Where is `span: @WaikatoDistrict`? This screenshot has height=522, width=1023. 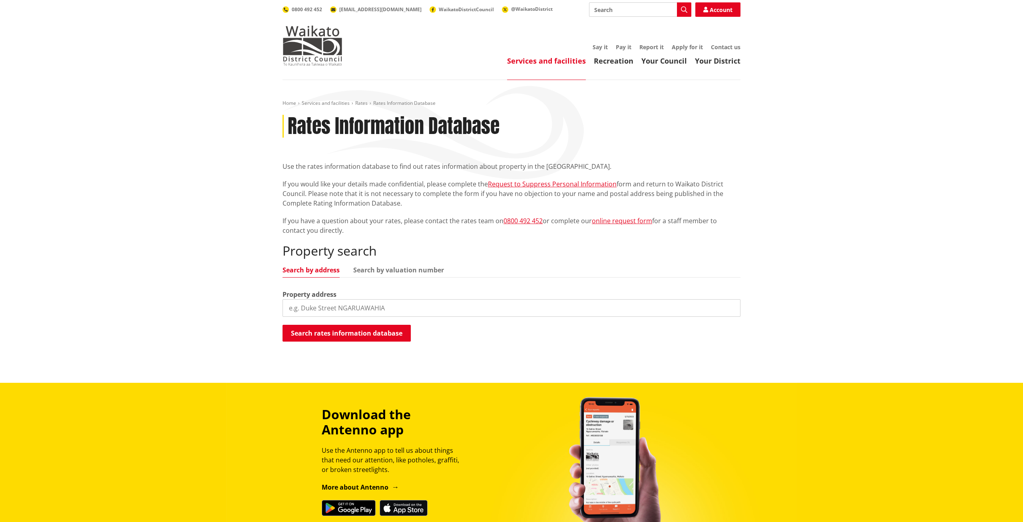
span: @WaikatoDistrict is located at coordinates (532, 9).